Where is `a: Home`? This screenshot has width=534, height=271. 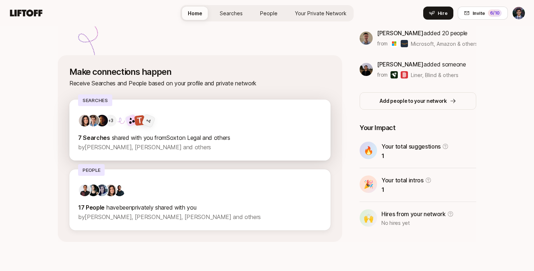
a: Home is located at coordinates (195, 13).